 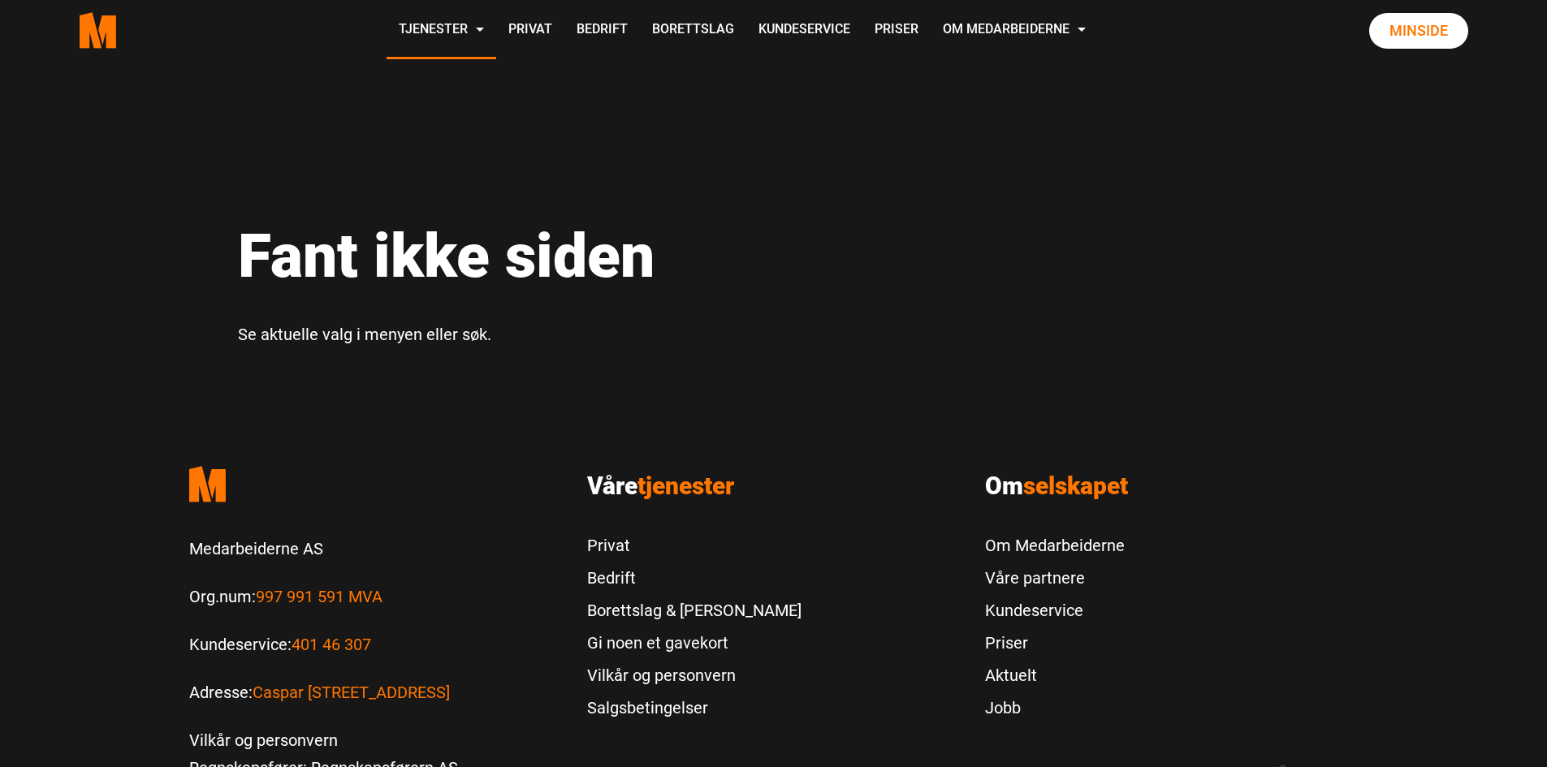 I want to click on a: Minside, so click(x=1419, y=31).